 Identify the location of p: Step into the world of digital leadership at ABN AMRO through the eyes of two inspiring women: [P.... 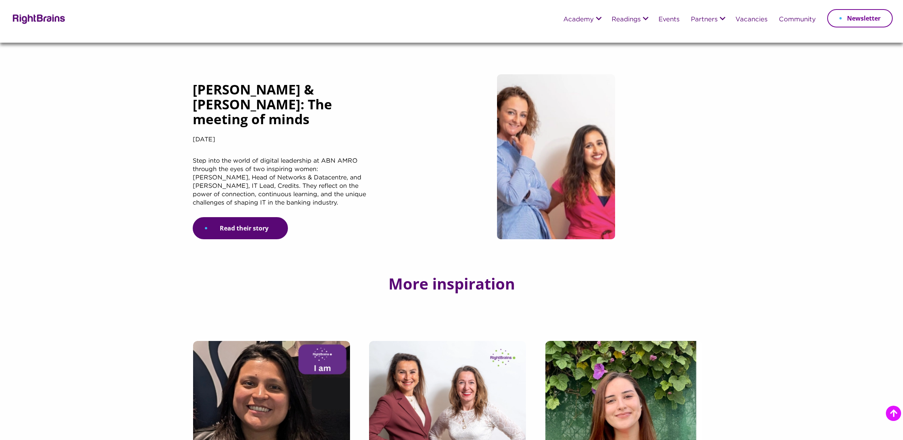
(282, 187).